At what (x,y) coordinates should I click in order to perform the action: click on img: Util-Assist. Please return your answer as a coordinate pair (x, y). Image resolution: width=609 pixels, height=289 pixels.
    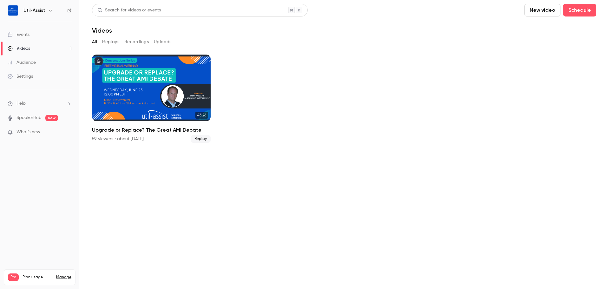
    Looking at the image, I should click on (13, 10).